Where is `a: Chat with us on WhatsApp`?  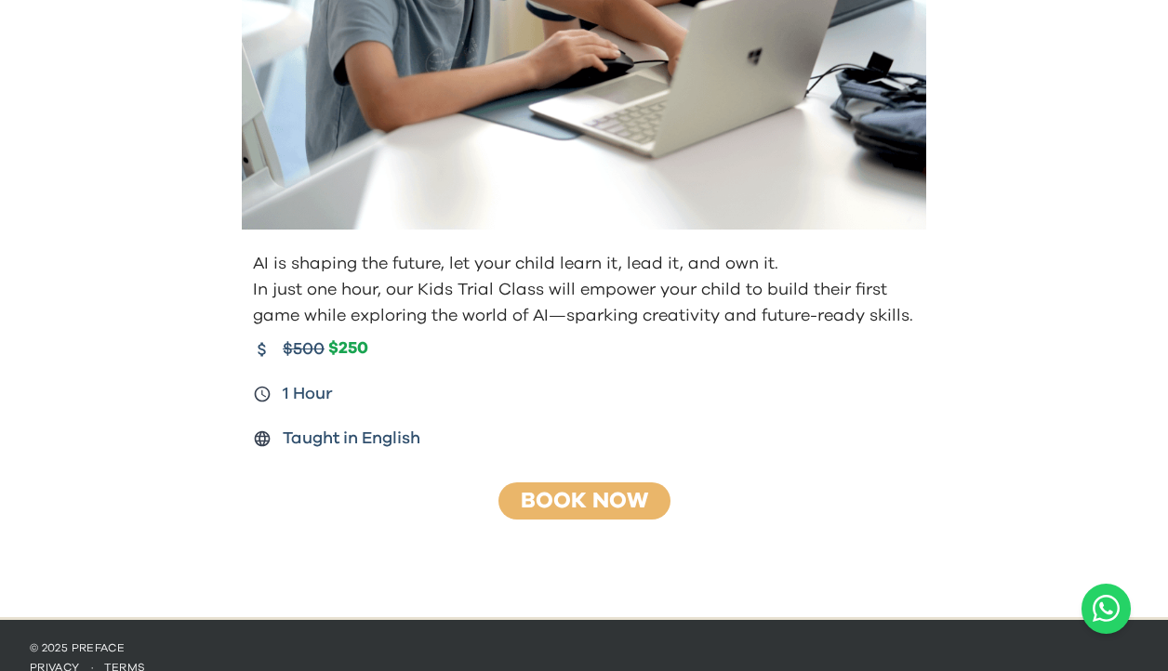 a: Chat with us on WhatsApp is located at coordinates (1106, 609).